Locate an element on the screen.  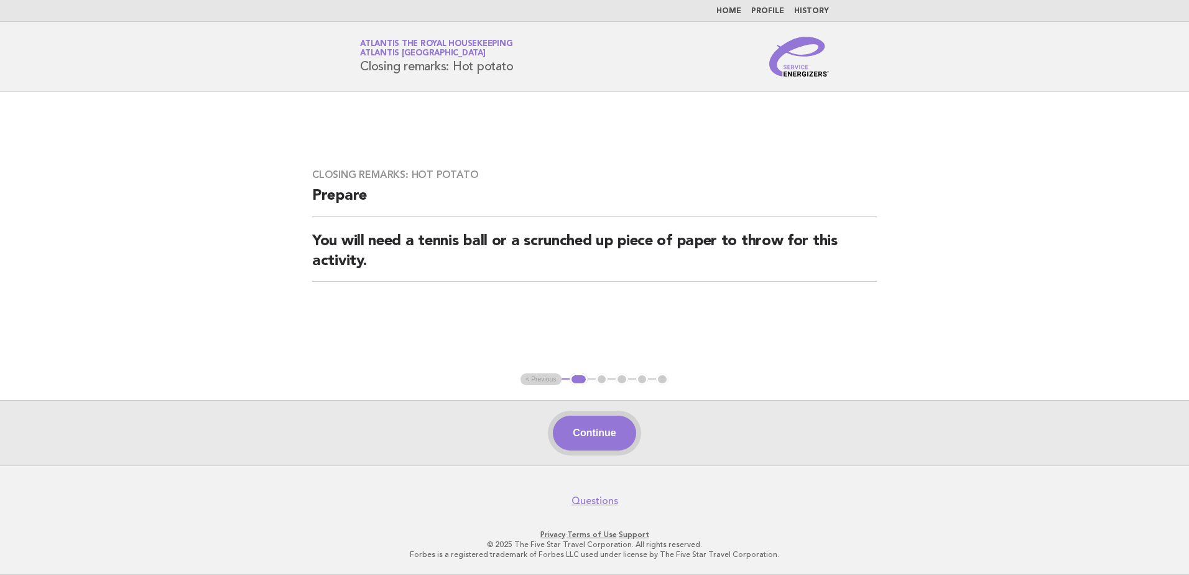
a: Questions is located at coordinates (595, 501).